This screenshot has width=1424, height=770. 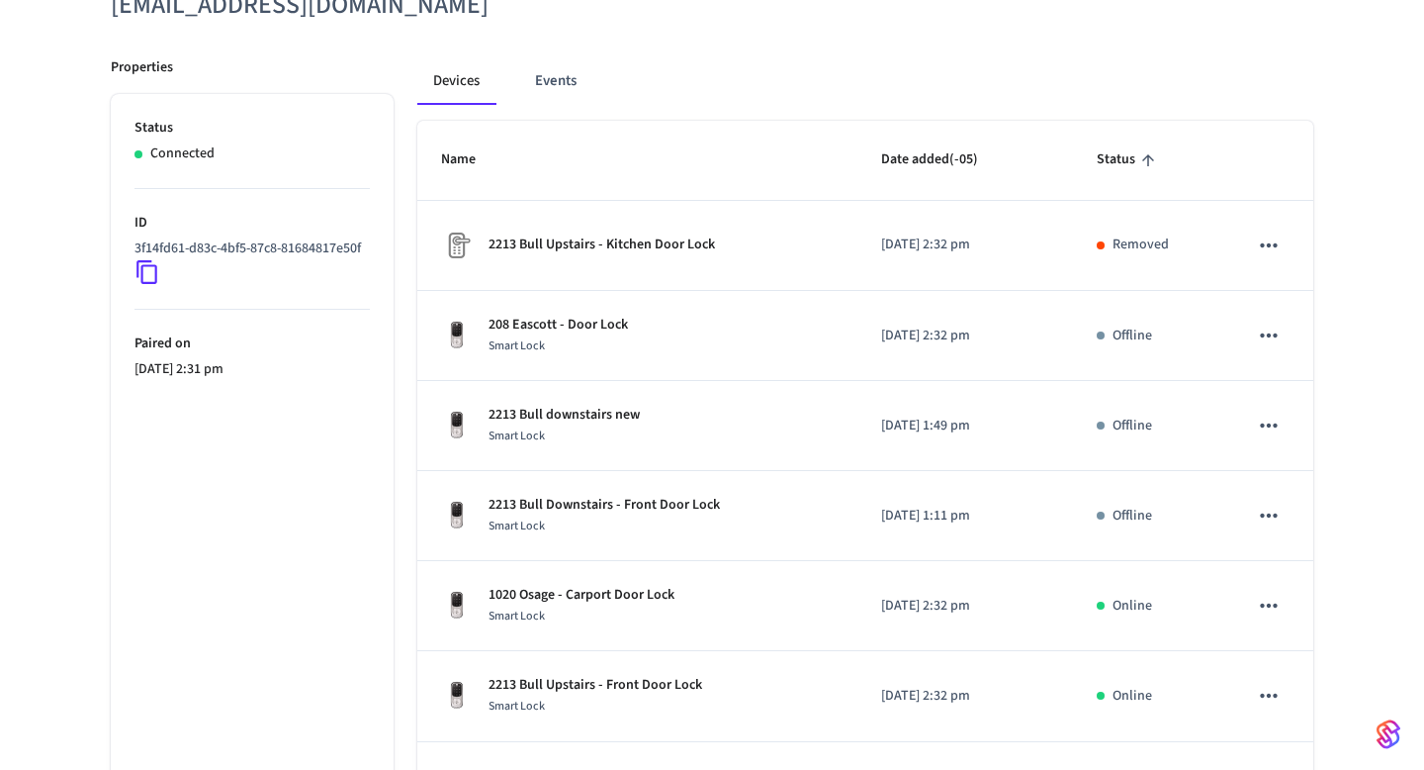 What do you see at coordinates (471, 159) in the screenshot?
I see `span: Name` at bounding box center [471, 159].